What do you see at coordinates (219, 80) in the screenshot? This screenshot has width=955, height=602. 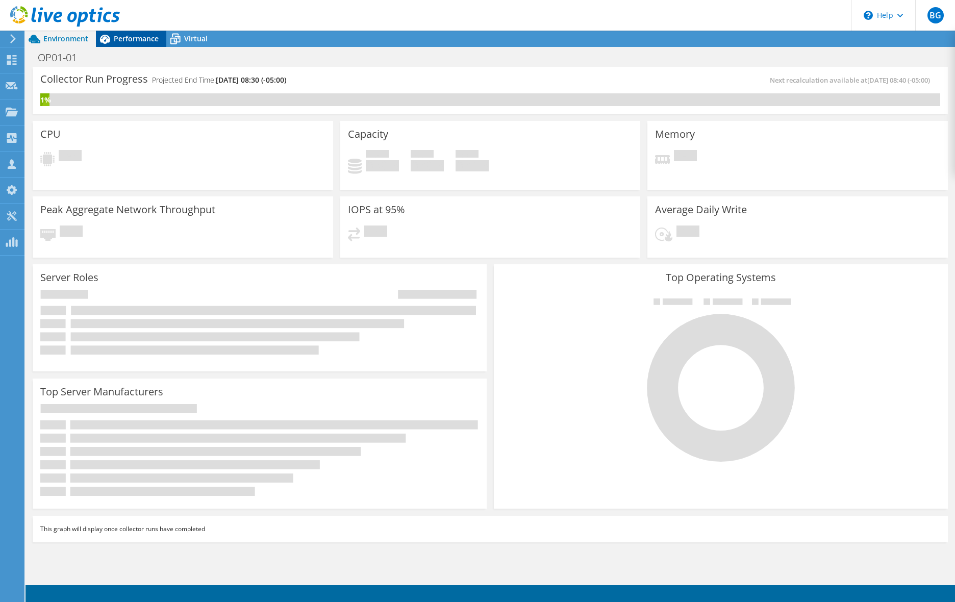 I see `h4: Projected End Time:` at bounding box center [219, 80].